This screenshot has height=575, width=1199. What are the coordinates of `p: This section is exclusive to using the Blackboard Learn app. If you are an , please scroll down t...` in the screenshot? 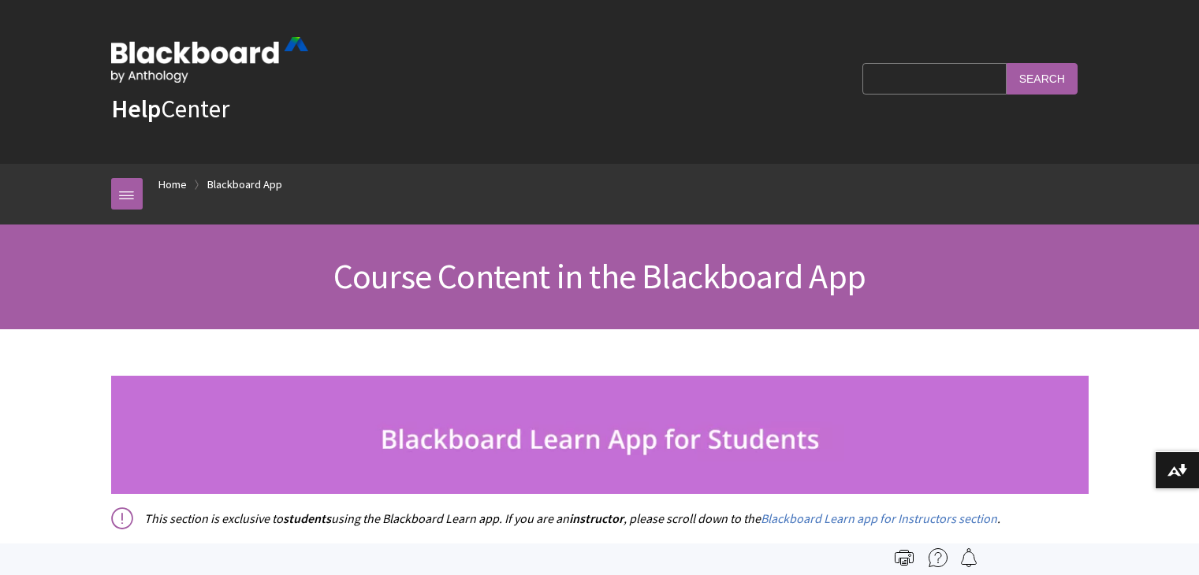 It's located at (600, 519).